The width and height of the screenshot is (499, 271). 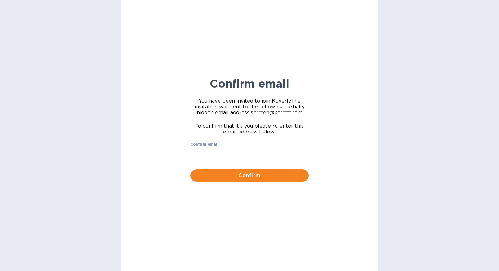 What do you see at coordinates (204, 145) in the screenshot?
I see `label: Confirm email` at bounding box center [204, 145].